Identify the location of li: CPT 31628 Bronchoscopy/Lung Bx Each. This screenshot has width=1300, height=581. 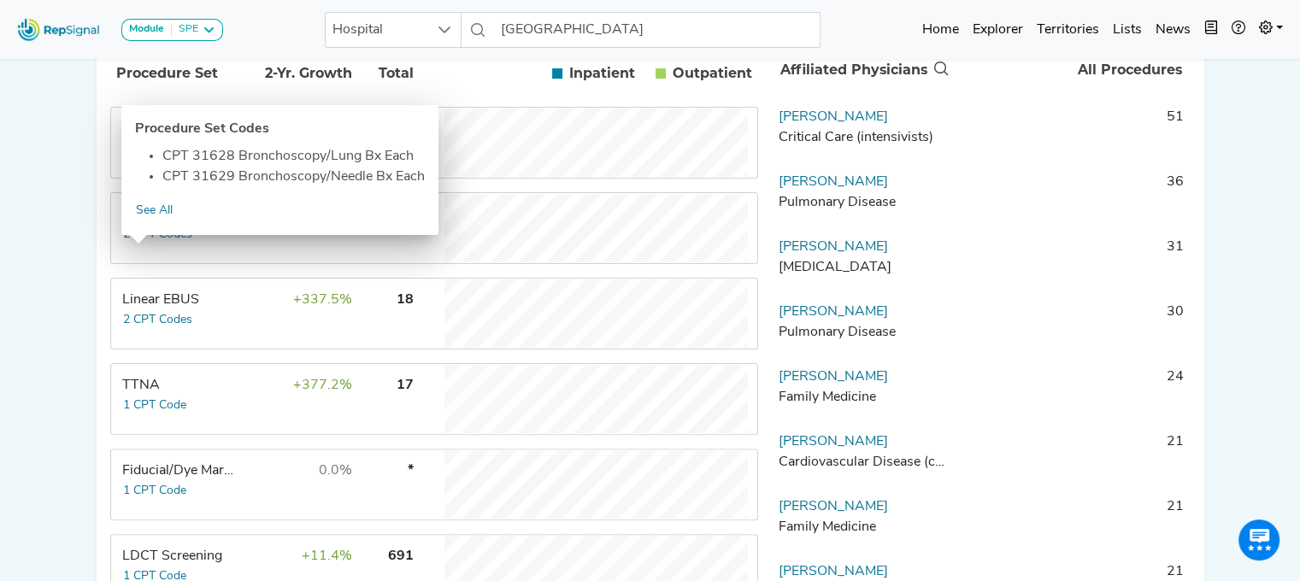
(293, 156).